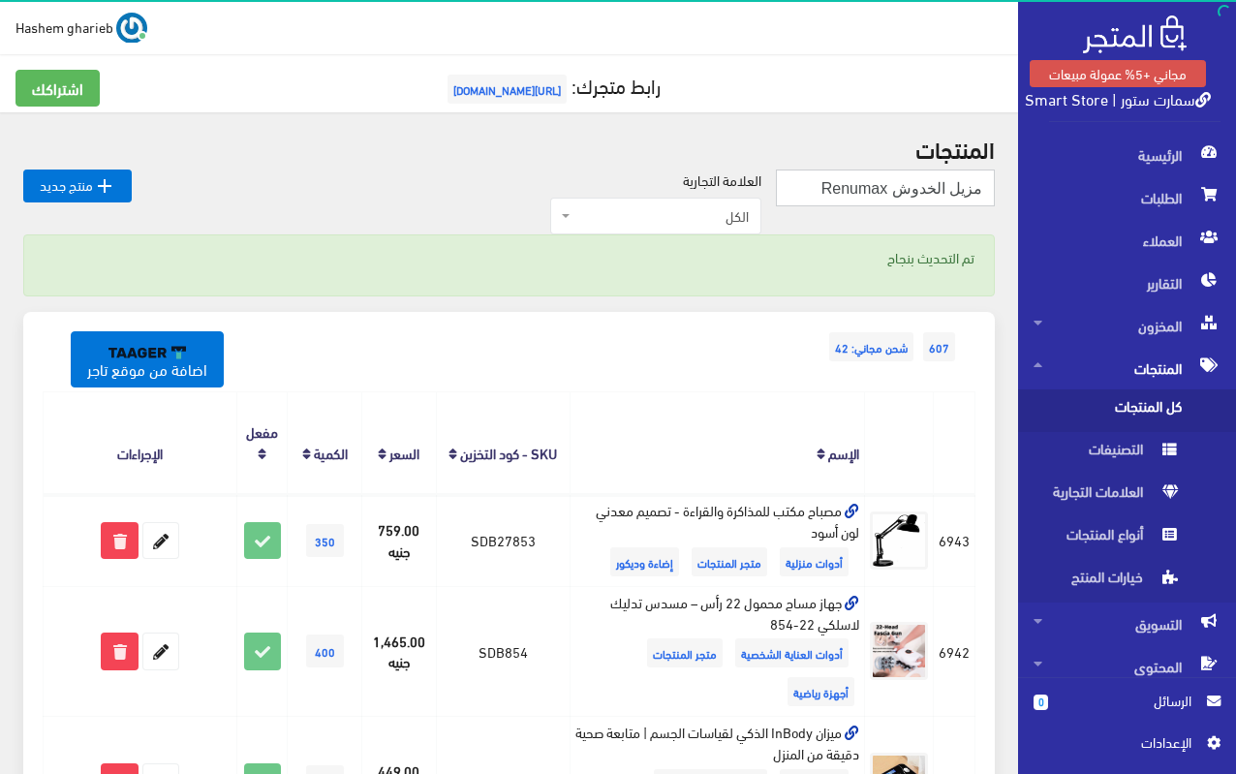 The width and height of the screenshot is (1236, 774). I want to click on span: شحن مجاني: 42, so click(871, 347).